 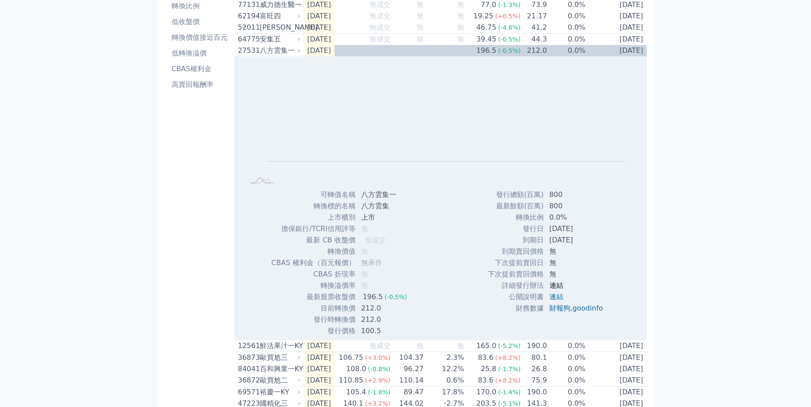 What do you see at coordinates (313, 285) in the screenshot?
I see `td: 轉換溢價率` at bounding box center [313, 285].